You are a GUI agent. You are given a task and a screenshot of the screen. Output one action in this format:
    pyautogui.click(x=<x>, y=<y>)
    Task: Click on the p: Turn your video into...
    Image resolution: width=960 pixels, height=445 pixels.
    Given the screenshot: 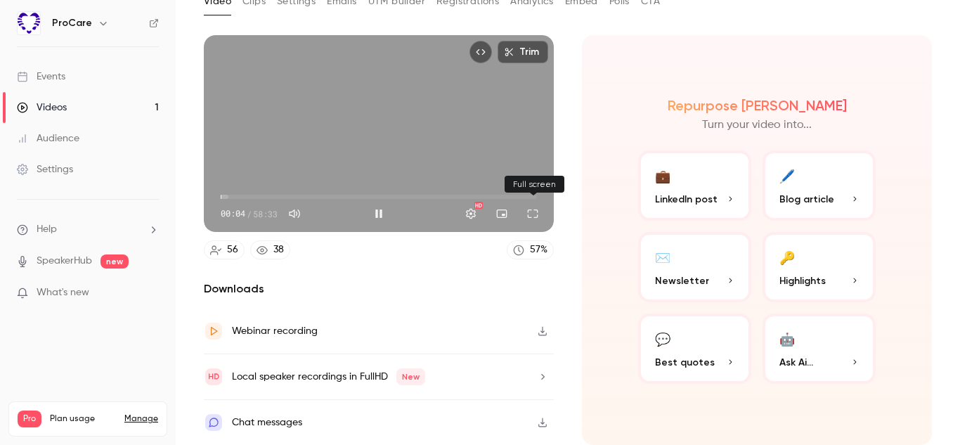 What is the action you would take?
    pyautogui.click(x=757, y=125)
    